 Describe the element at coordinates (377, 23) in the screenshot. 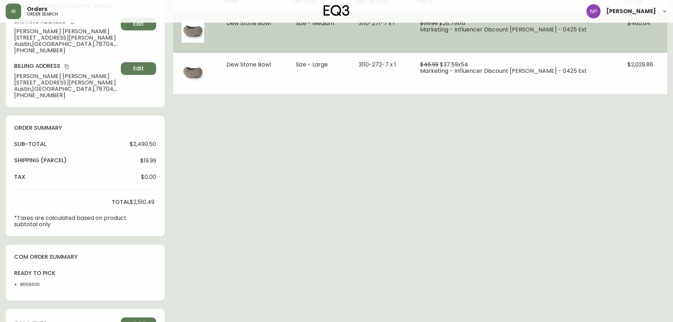

I see `span: 3110-271-7 x 1` at that location.